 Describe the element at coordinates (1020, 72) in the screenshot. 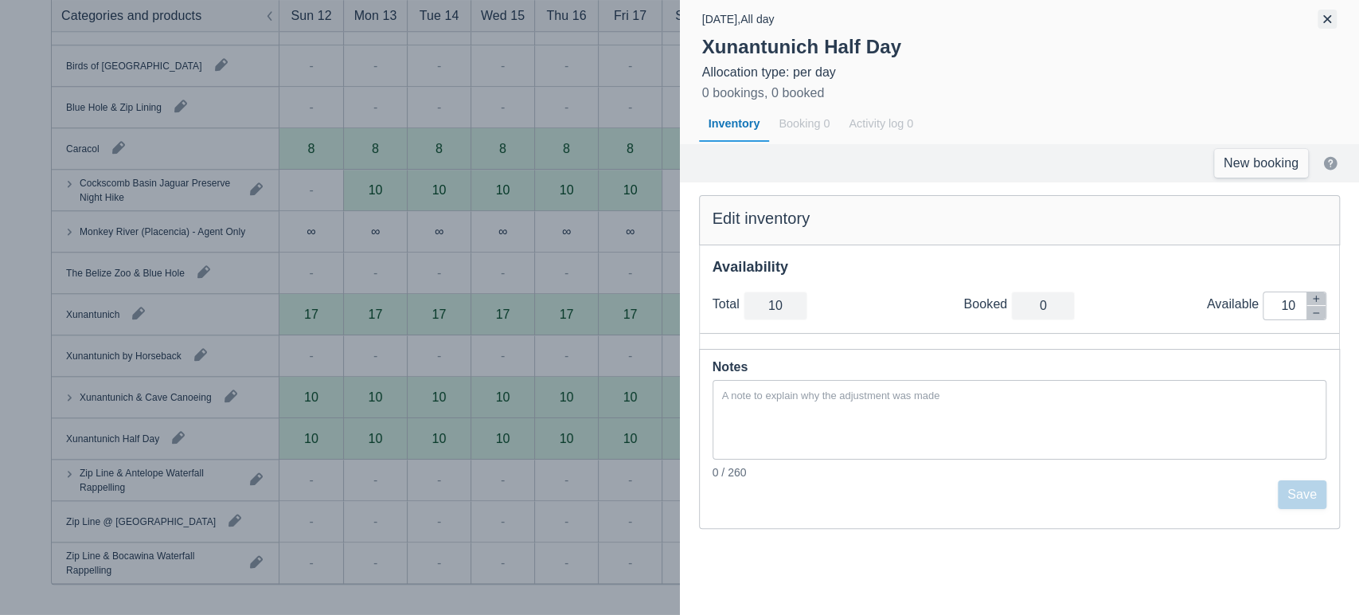

I see `div: Allocation type: per day` at that location.